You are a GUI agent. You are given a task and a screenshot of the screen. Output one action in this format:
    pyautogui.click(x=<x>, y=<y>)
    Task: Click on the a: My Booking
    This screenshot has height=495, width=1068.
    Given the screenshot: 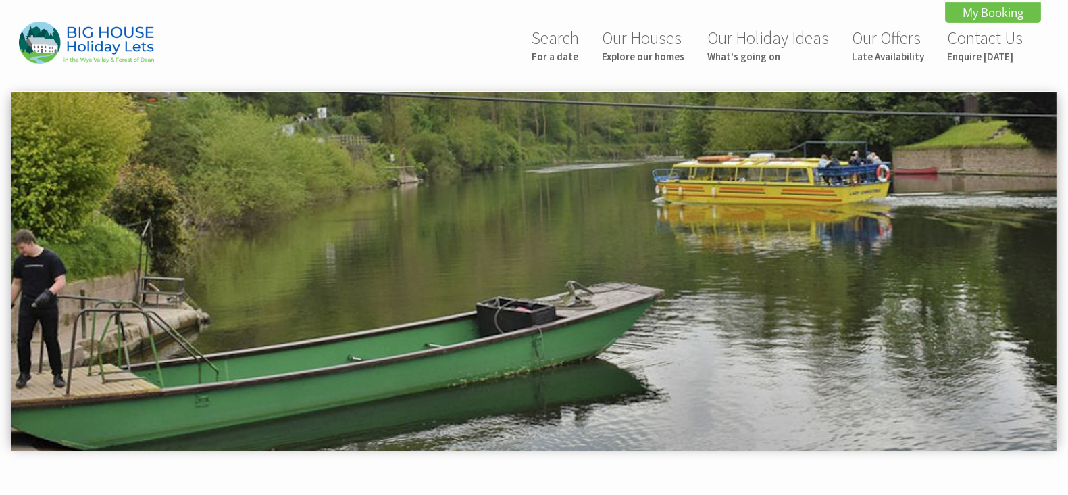 What is the action you would take?
    pyautogui.click(x=993, y=12)
    